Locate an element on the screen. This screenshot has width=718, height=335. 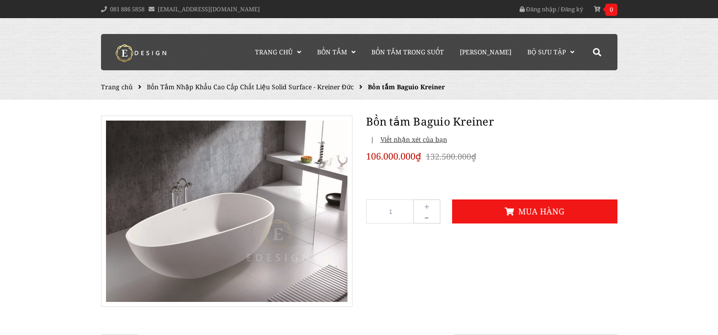
a: Bồn Tắm Trong Suốt is located at coordinates (408, 52).